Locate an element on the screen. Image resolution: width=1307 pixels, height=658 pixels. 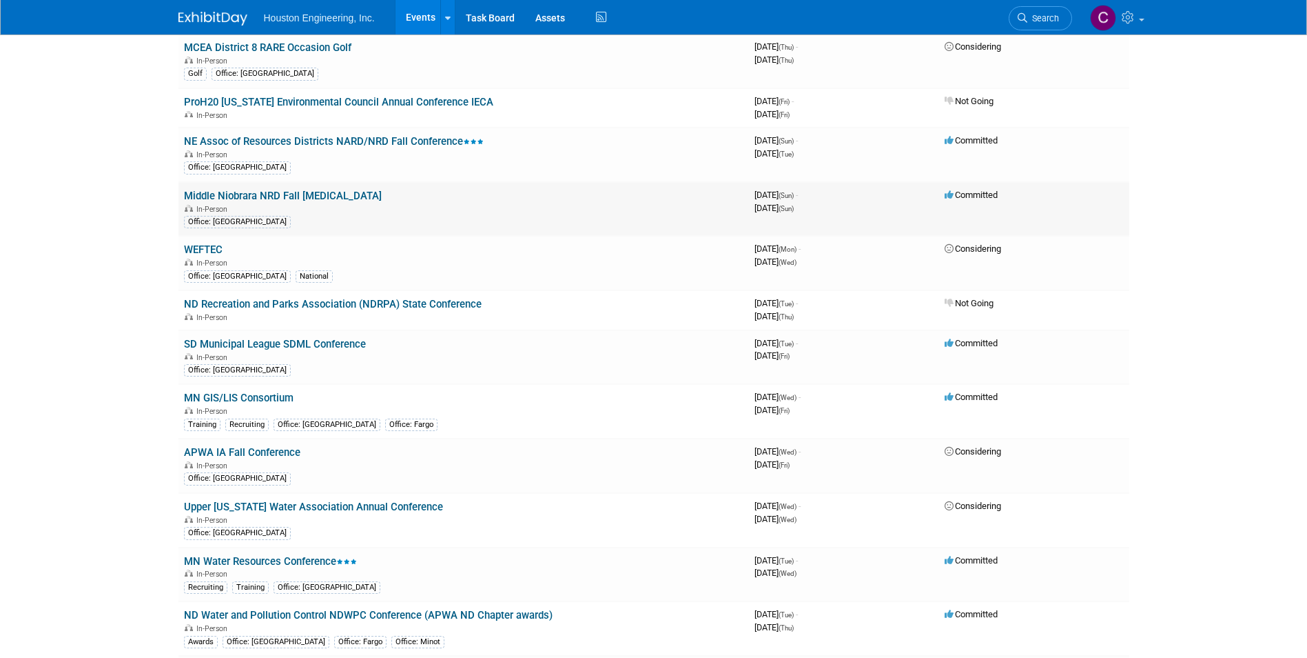
a: WEFTEC is located at coordinates (203, 249).